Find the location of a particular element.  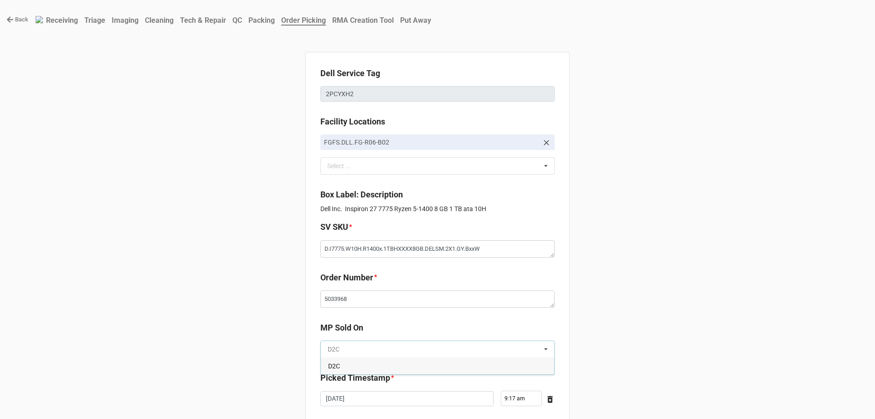

label: SV SKU is located at coordinates (334, 227).